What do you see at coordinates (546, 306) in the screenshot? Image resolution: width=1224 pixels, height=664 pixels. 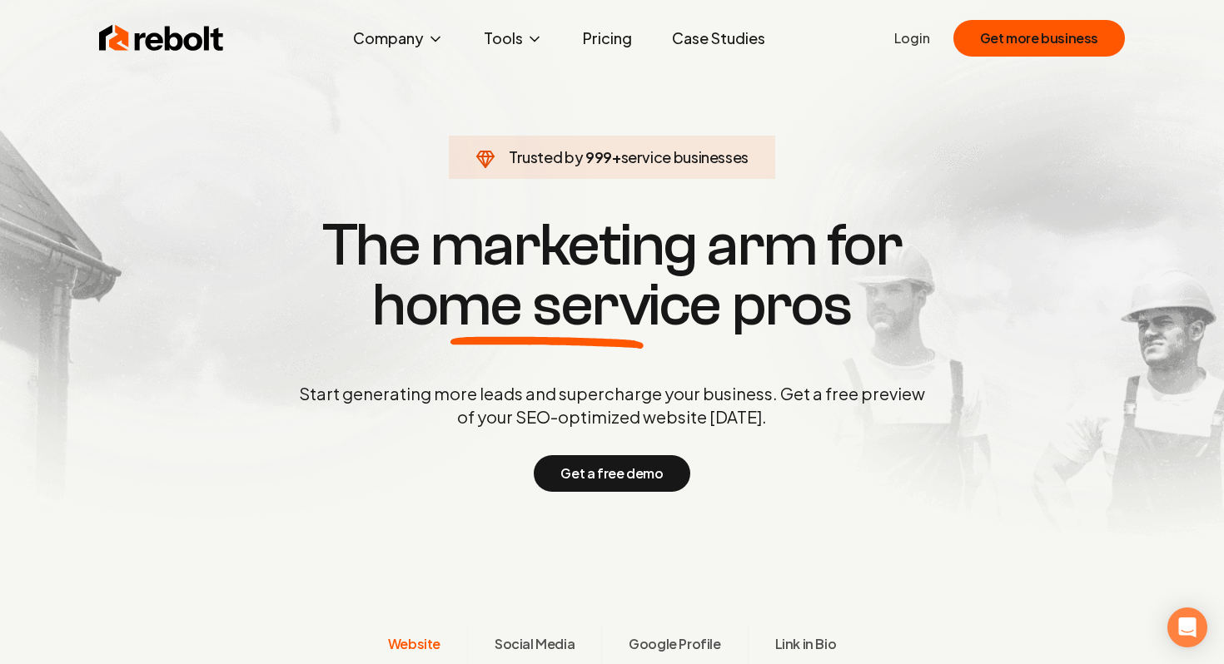 I see `span: home service` at bounding box center [546, 306].